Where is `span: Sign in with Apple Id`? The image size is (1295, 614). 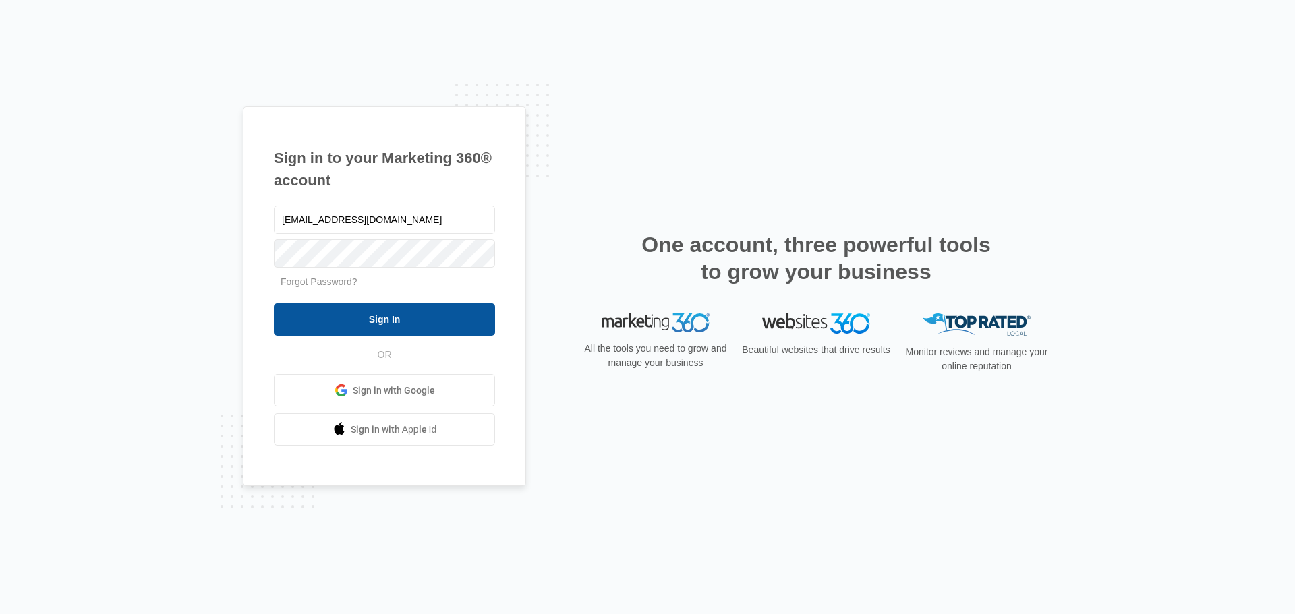
span: Sign in with Apple Id is located at coordinates (394, 430).